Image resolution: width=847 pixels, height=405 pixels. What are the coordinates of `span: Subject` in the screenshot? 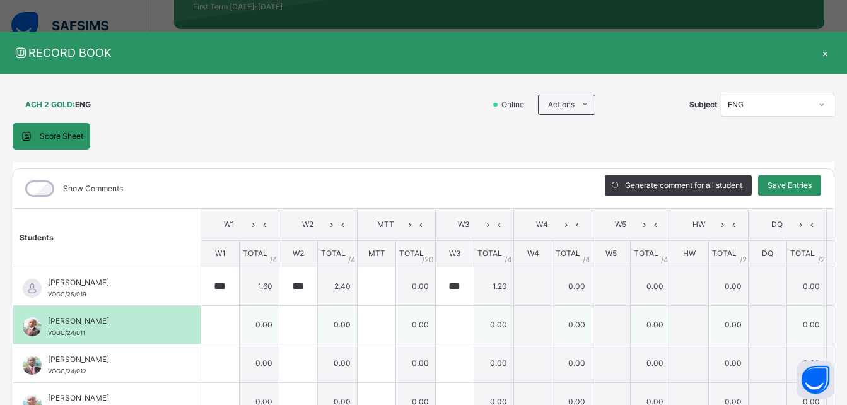 It's located at (703, 105).